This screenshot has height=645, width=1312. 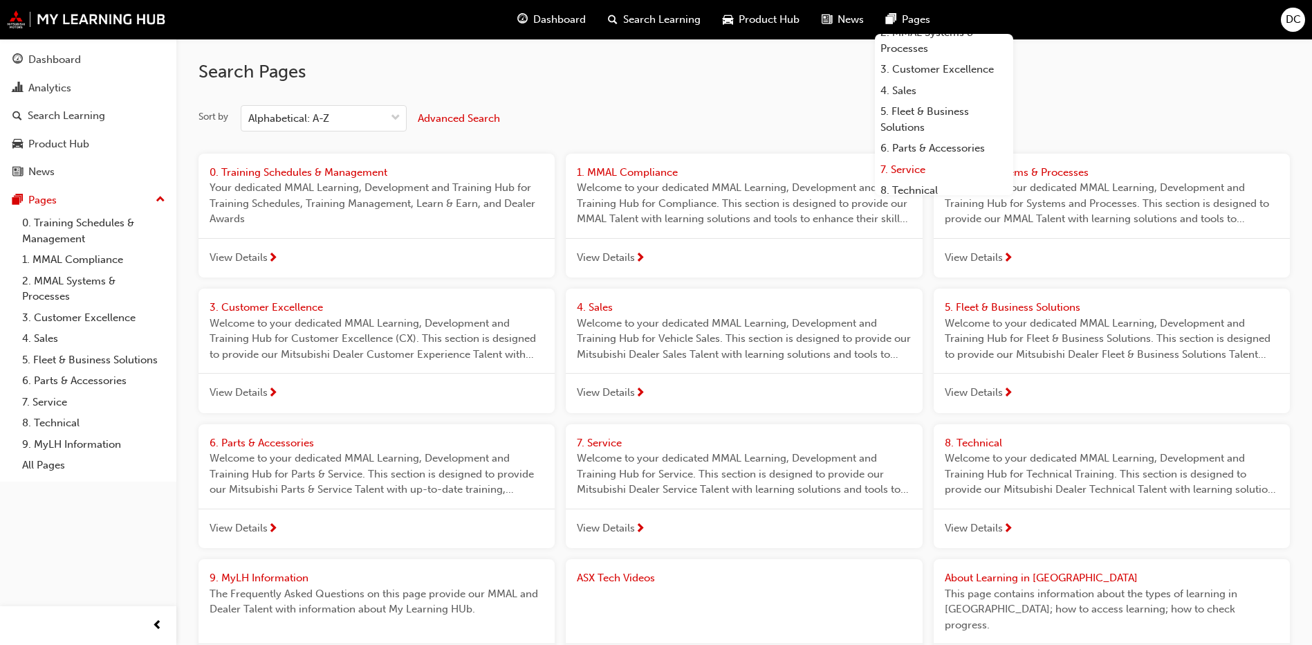 What do you see at coordinates (599, 443) in the screenshot?
I see `span: 7. Service` at bounding box center [599, 443].